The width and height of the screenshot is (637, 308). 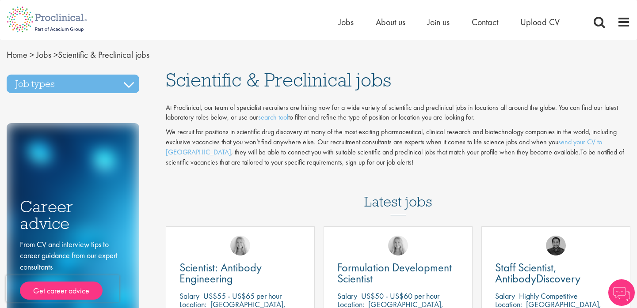 I want to click on span: Staff Scientist, AntibodyDiscovery, so click(x=537, y=273).